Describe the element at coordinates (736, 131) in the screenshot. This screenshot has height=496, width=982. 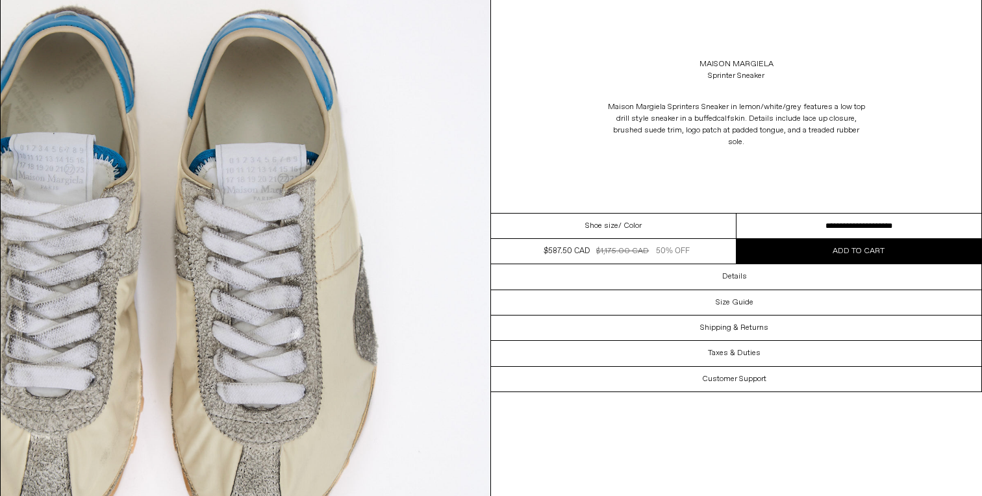
I see `span: calfskin. Details include lace up closure, brushed suede trim, logo patch at padded tongue, and a...` at that location.